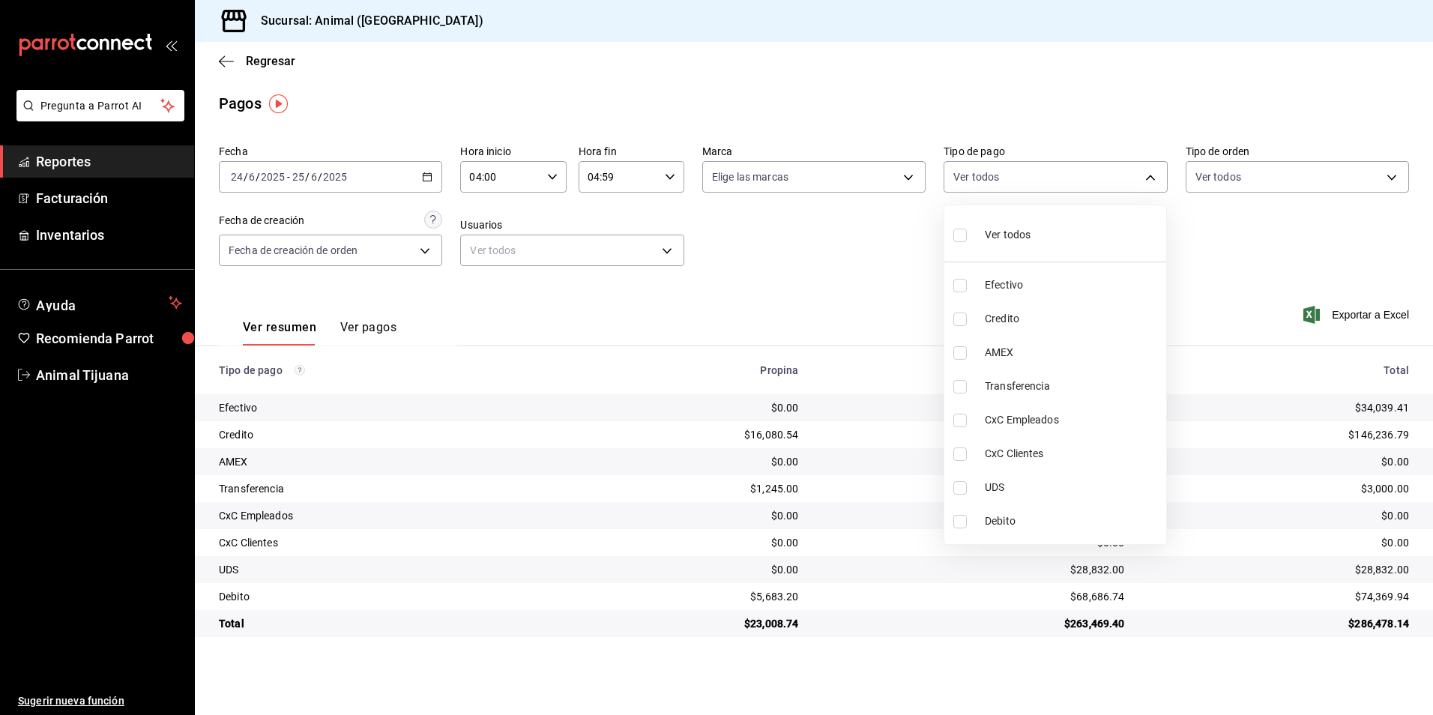  I want to click on span: Debito, so click(1073, 521).